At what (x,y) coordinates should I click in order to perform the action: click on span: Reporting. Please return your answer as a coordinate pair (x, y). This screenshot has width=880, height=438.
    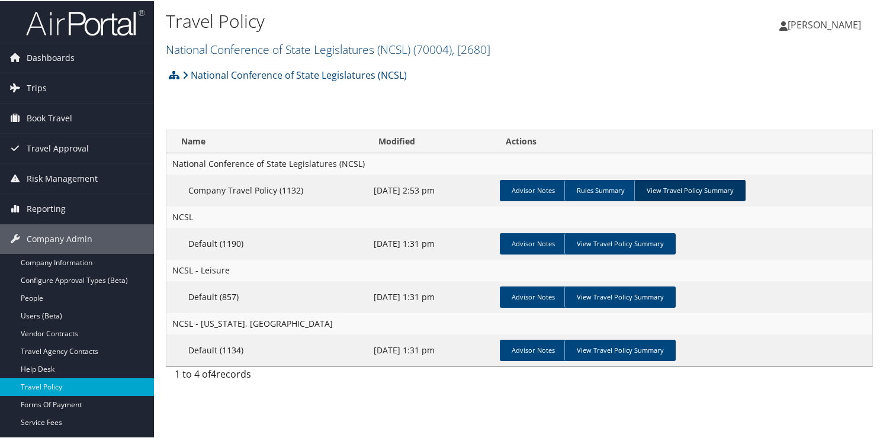
    Looking at the image, I should click on (46, 208).